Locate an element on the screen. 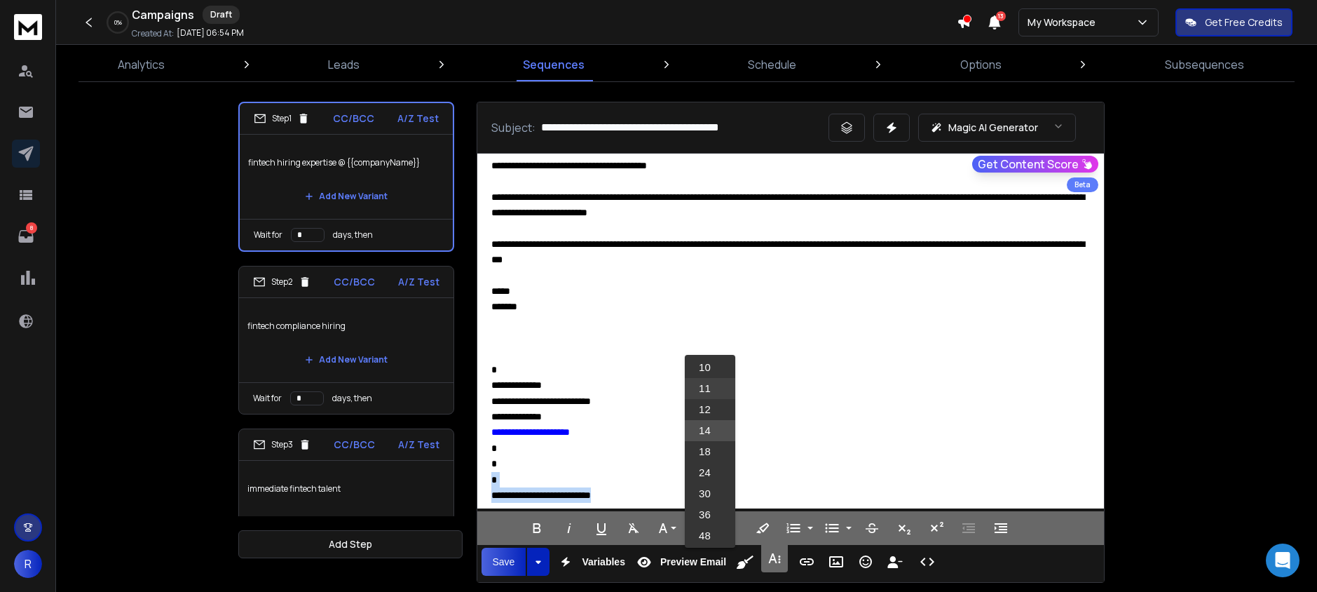  a: Sequences is located at coordinates (554, 64).